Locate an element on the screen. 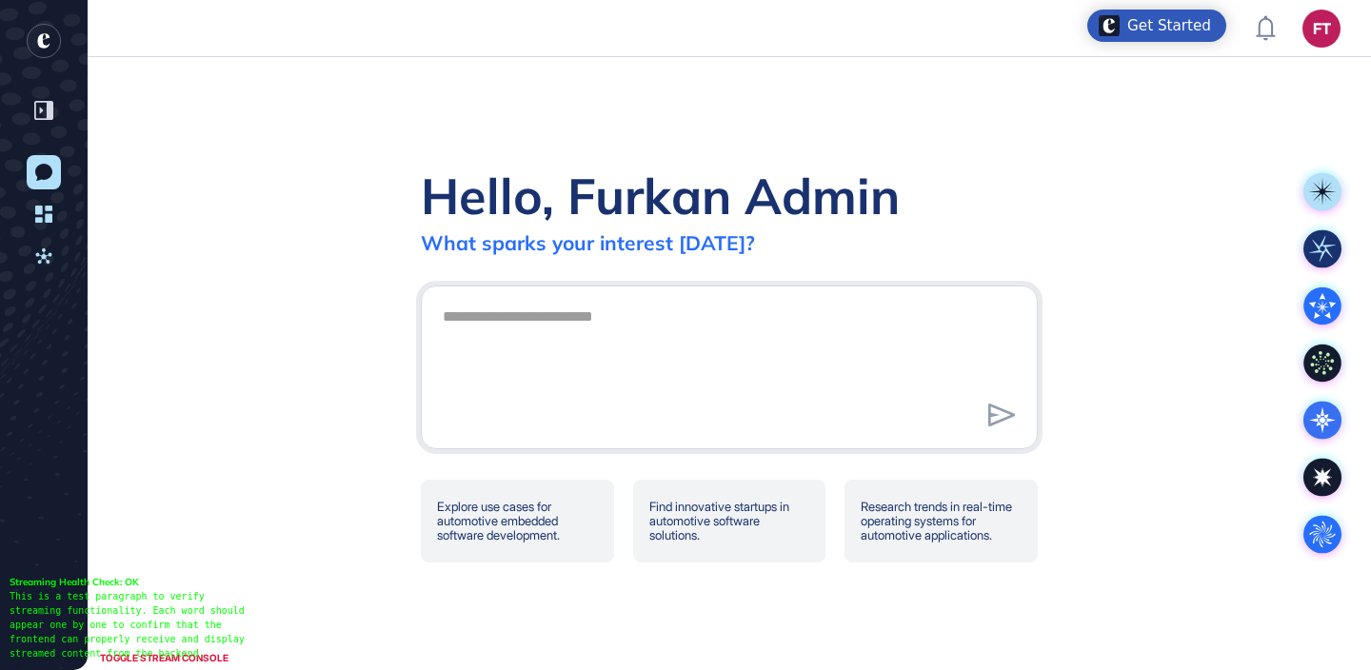  div: Get Started is located at coordinates (1169, 26).